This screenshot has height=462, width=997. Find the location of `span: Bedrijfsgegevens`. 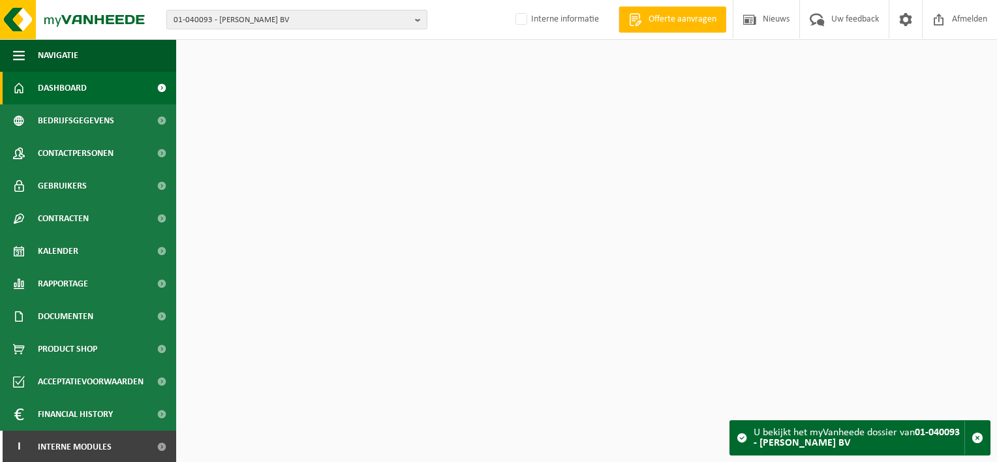

span: Bedrijfsgegevens is located at coordinates (76, 121).